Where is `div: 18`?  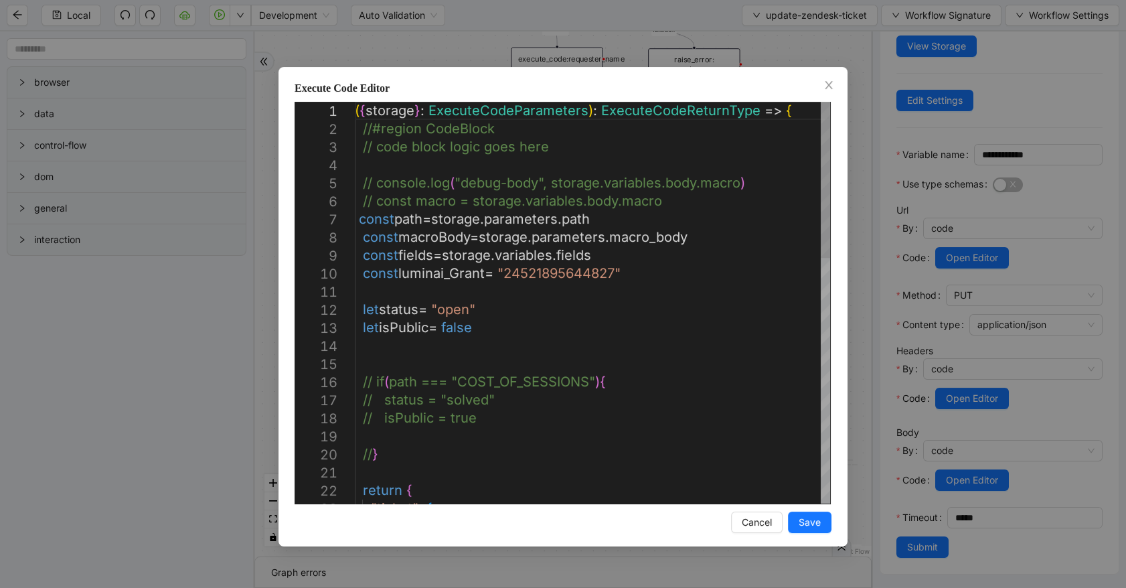 div: 18 is located at coordinates (316, 418).